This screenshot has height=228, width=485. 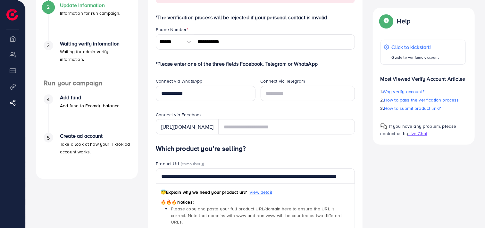 What do you see at coordinates (48, 7) in the screenshot?
I see `span: 2` at bounding box center [48, 7].